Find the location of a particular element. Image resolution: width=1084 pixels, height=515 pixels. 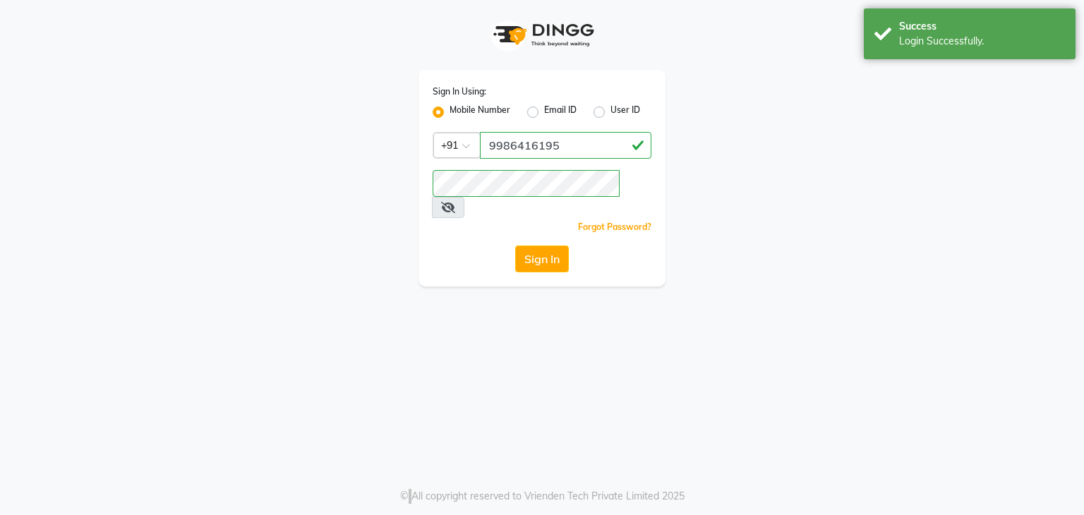

img: logo1.svg is located at coordinates (542, 35).